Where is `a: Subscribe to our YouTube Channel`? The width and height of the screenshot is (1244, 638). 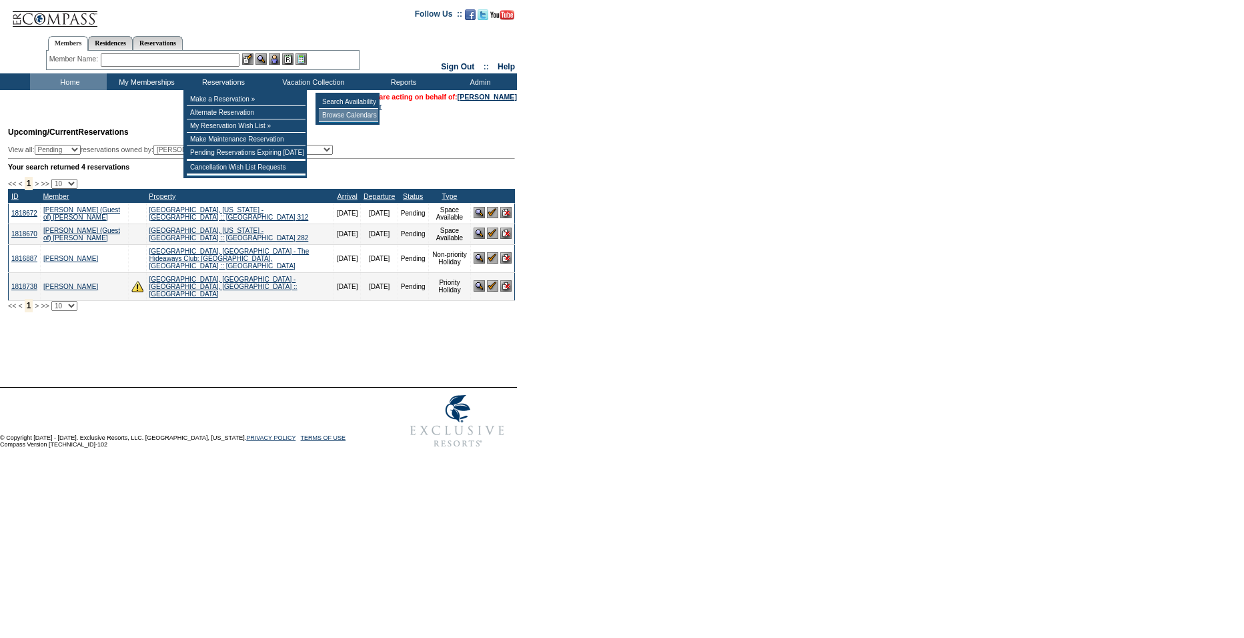 a: Subscribe to our YouTube Channel is located at coordinates (502, 17).